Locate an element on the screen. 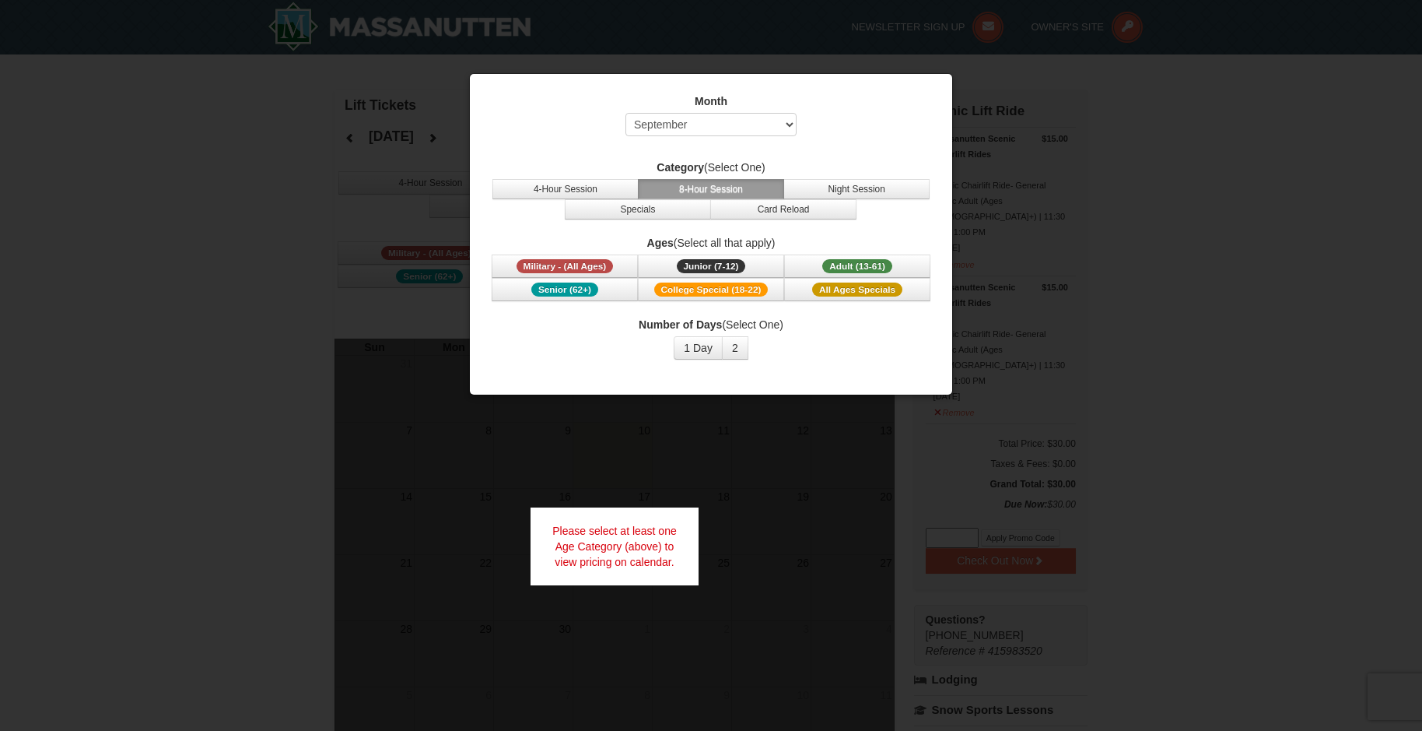  button: College Special (18-22) is located at coordinates (711, 289).